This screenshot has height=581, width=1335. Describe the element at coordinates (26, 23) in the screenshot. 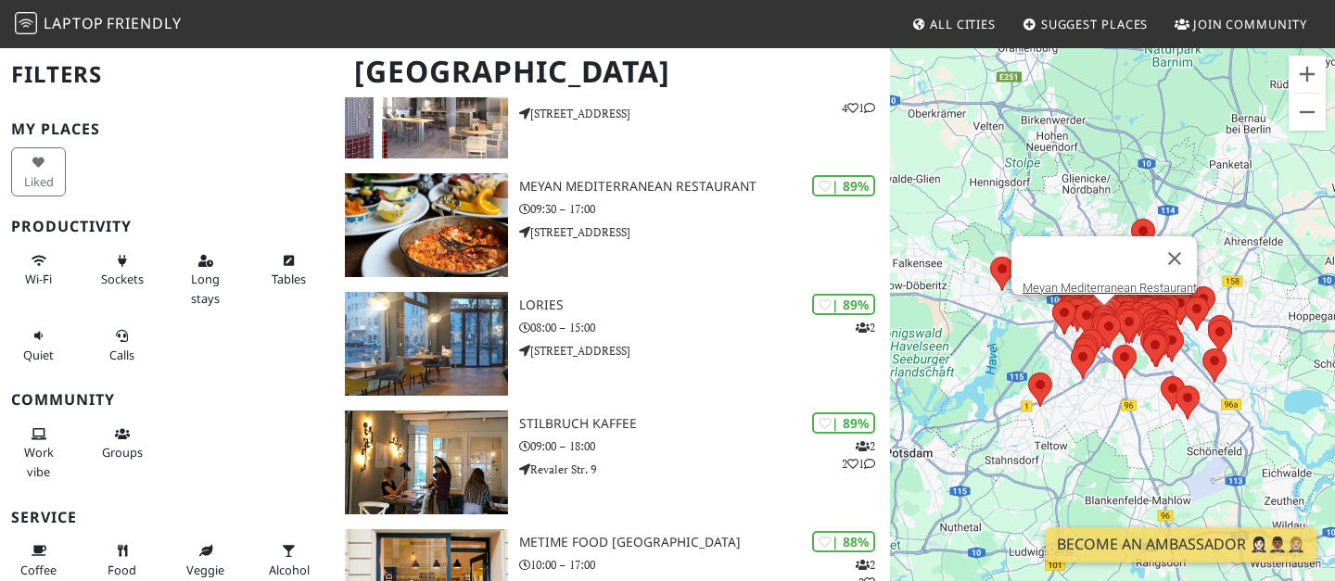

I see `img: LaptopFriendly` at that location.